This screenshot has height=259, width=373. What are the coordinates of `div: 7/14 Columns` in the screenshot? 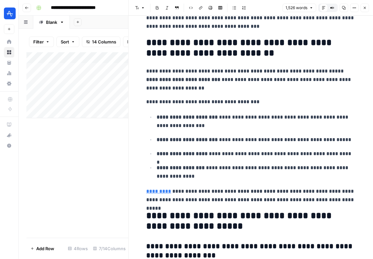 It's located at (109, 248).